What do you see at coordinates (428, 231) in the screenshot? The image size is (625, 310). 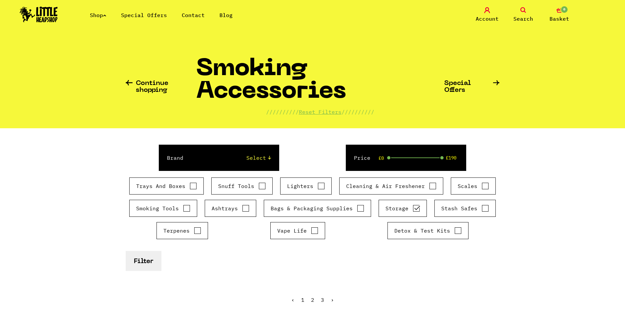 I see `label: Detox & Test Kits` at bounding box center [428, 231].